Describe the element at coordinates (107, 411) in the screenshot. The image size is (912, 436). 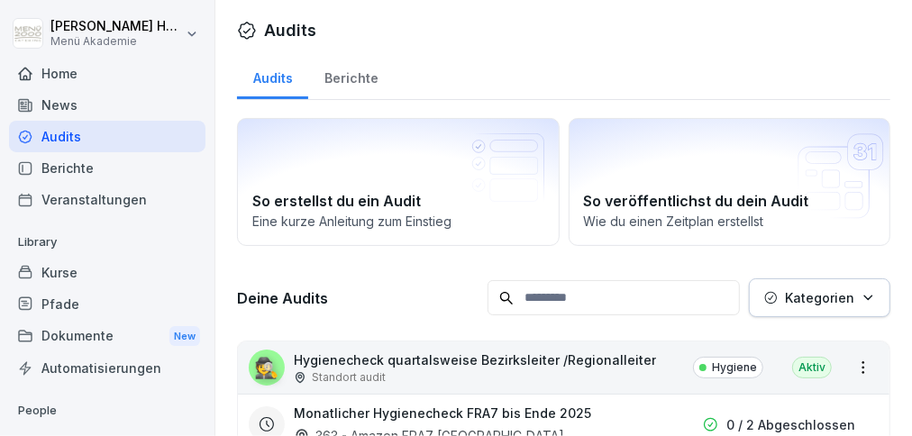
I see `p: People` at that location.